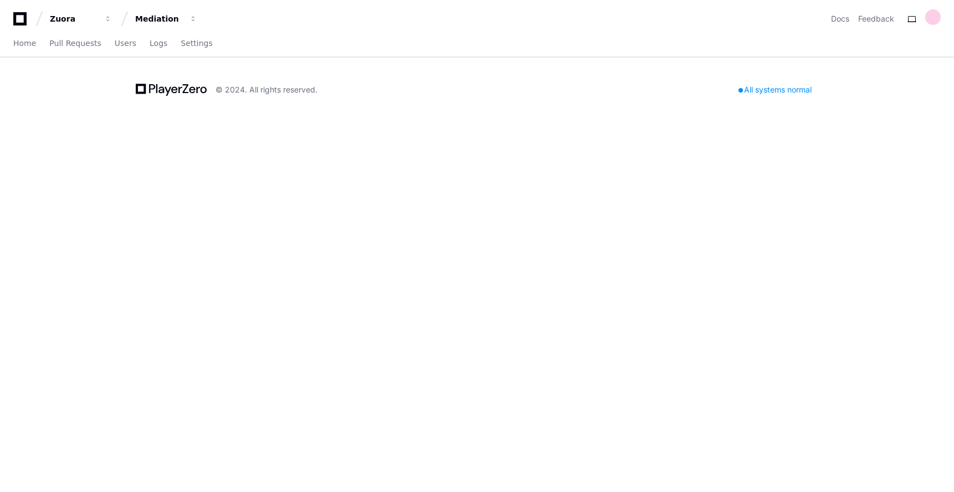 This screenshot has width=954, height=492. Describe the element at coordinates (775, 90) in the screenshot. I see `div: All systems normal` at that location.